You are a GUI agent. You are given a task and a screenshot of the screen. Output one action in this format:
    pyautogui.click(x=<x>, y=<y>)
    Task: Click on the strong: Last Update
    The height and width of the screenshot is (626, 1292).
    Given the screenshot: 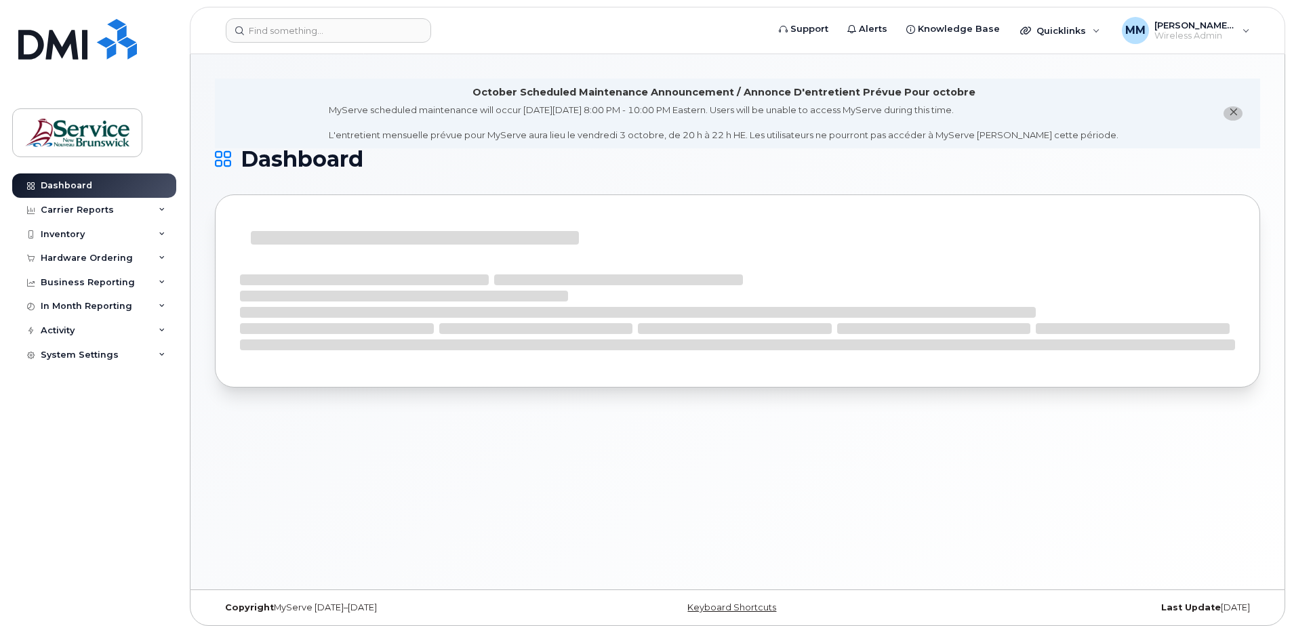 What is the action you would take?
    pyautogui.click(x=1191, y=607)
    